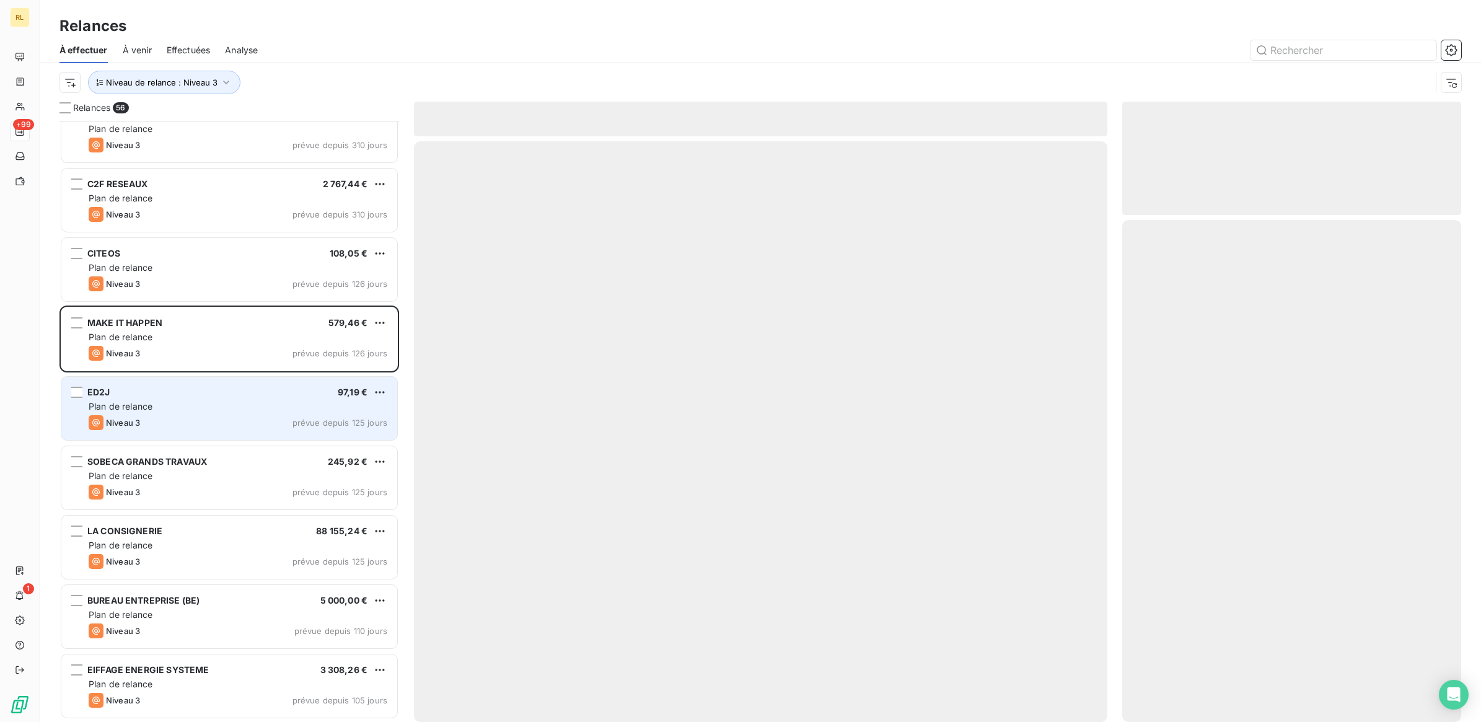  I want to click on span: prévue depuis 110 jours, so click(341, 631).